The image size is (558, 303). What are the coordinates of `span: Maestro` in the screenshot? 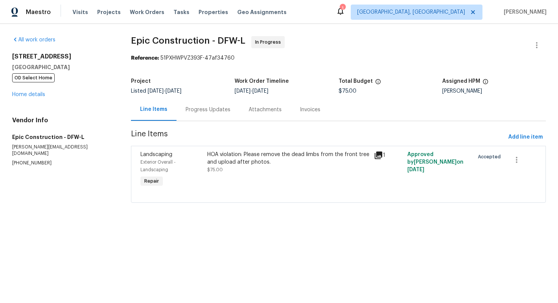 It's located at (38, 12).